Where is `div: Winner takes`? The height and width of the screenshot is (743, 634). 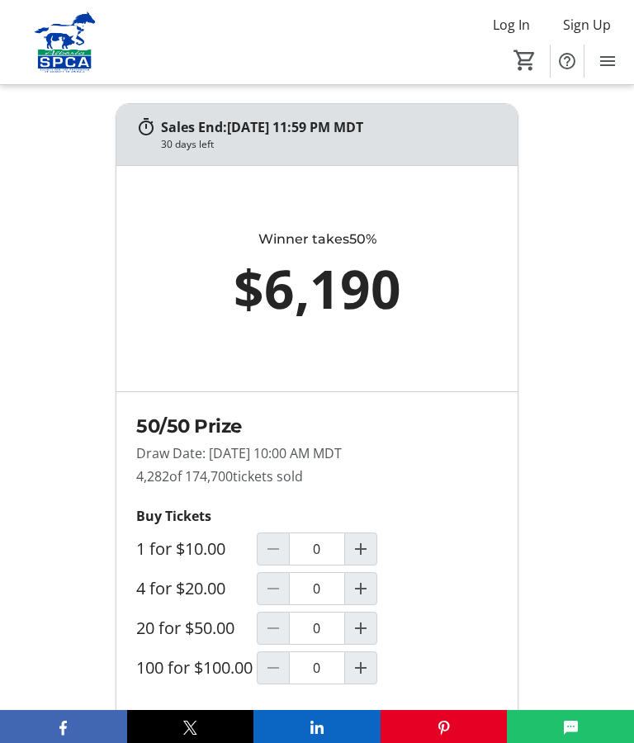 div: Winner takes is located at coordinates (317, 239).